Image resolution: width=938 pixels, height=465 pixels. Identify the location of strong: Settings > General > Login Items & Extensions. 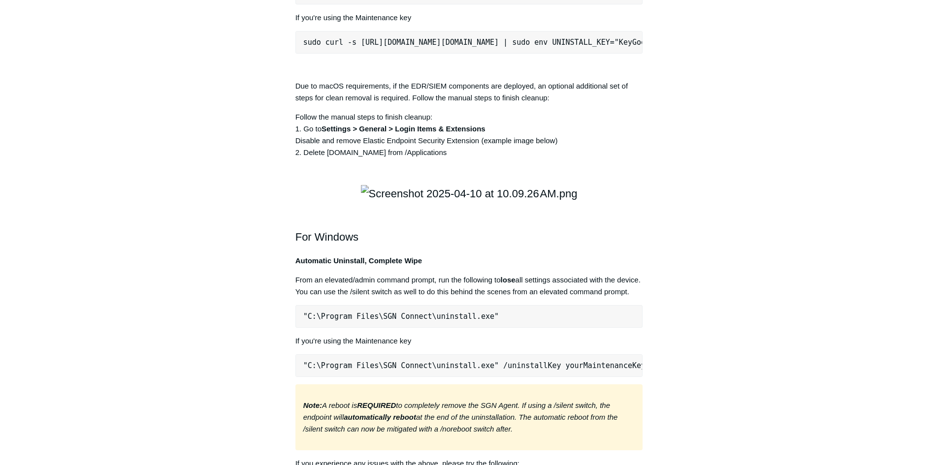
(403, 129).